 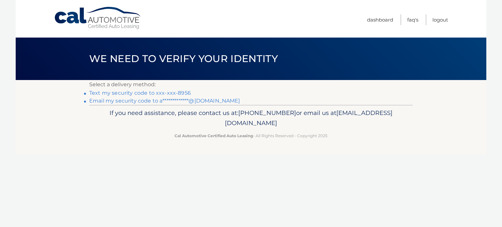 What do you see at coordinates (140, 93) in the screenshot?
I see `a: Text my security code to xxx-xxx-8956` at bounding box center [140, 93].